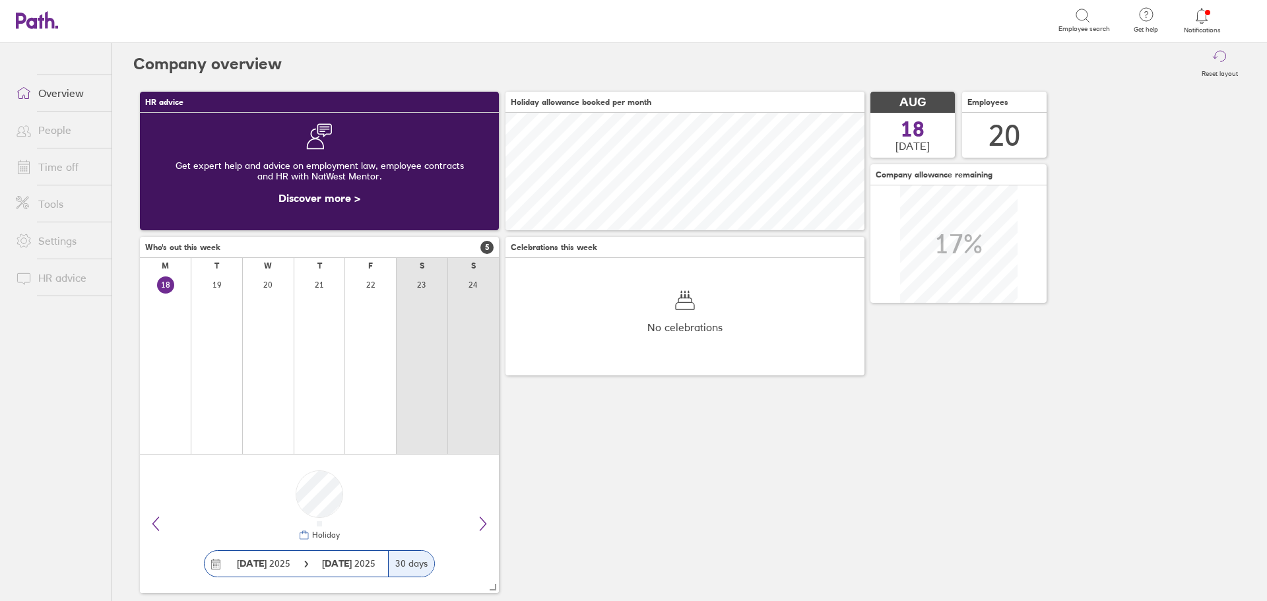  What do you see at coordinates (325, 535) in the screenshot?
I see `div: Holiday` at bounding box center [325, 535].